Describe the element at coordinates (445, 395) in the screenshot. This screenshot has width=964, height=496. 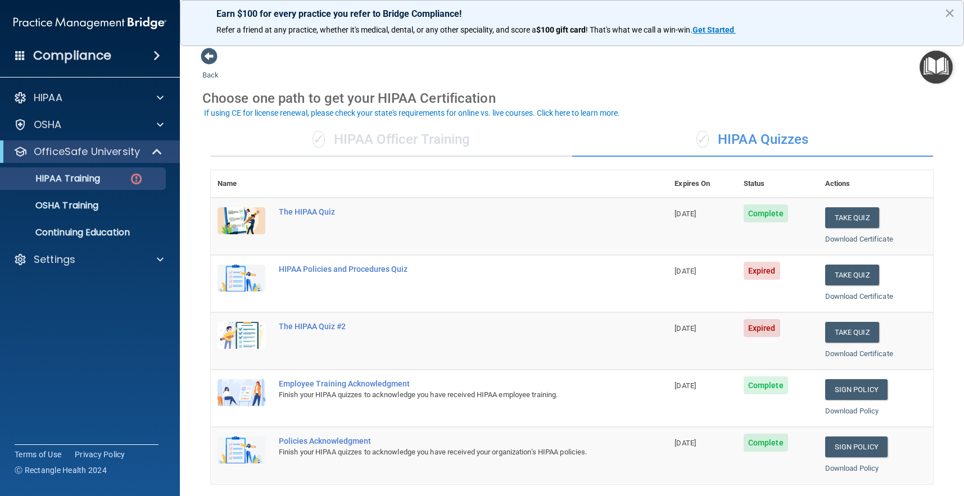
I see `div: Finish your HIPAA quizzes to acknowledge you have received HIPAA employee training.` at that location.